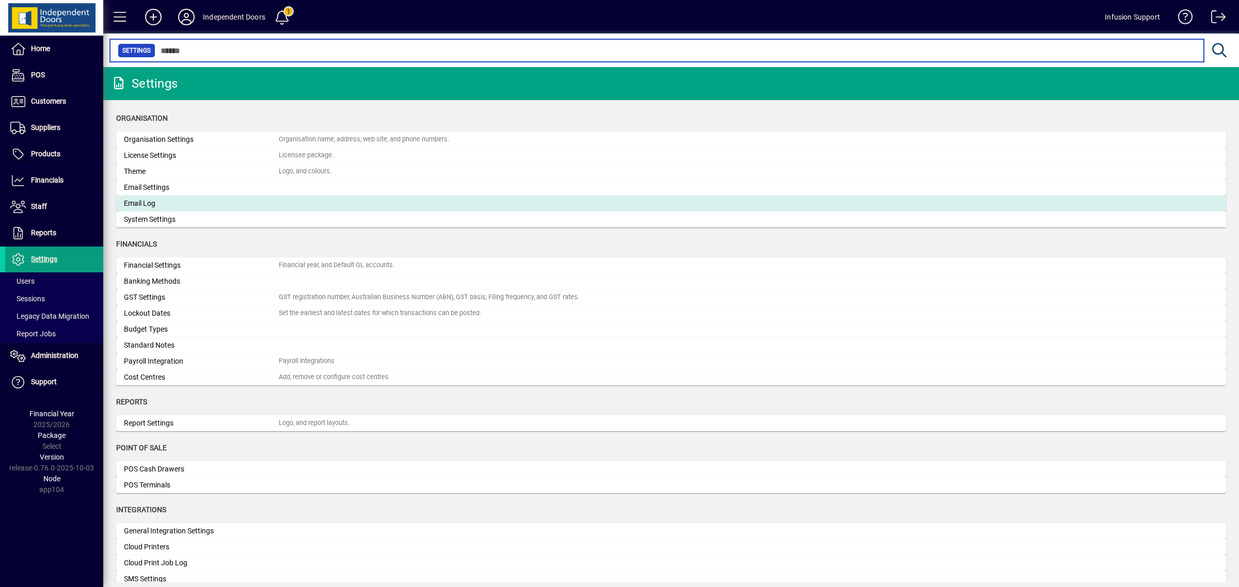 Image resolution: width=1239 pixels, height=587 pixels. What do you see at coordinates (380, 313) in the screenshot?
I see `div: Set the earliest and latest dates for which transactions can be posted.` at bounding box center [380, 313].